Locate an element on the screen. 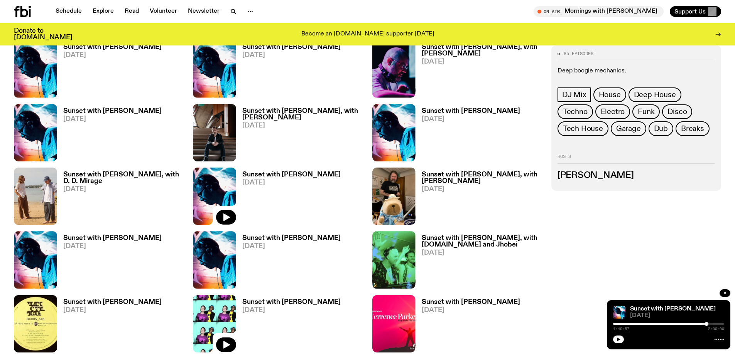  span: Support Us is located at coordinates (689, 12).